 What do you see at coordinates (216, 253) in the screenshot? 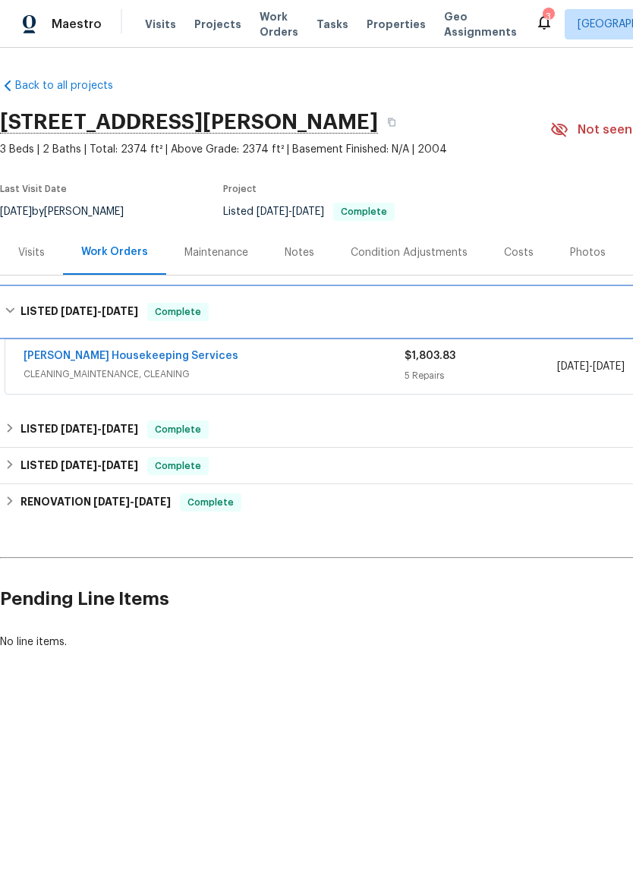
I see `div: Maintenance` at bounding box center [216, 253].